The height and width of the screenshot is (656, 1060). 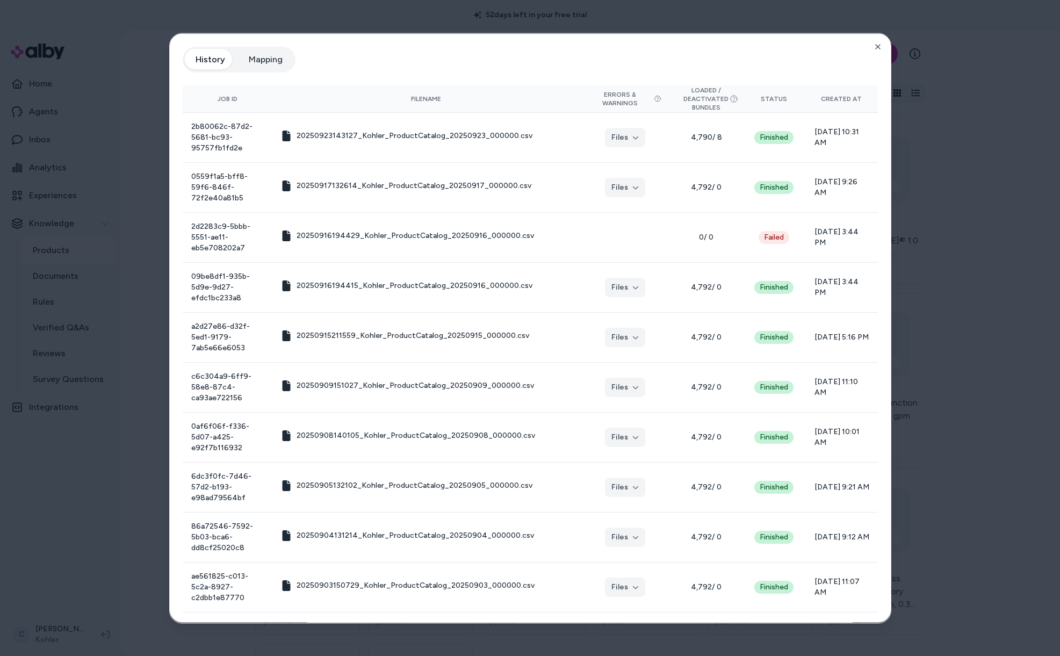 I want to click on button: Mapping, so click(x=265, y=59).